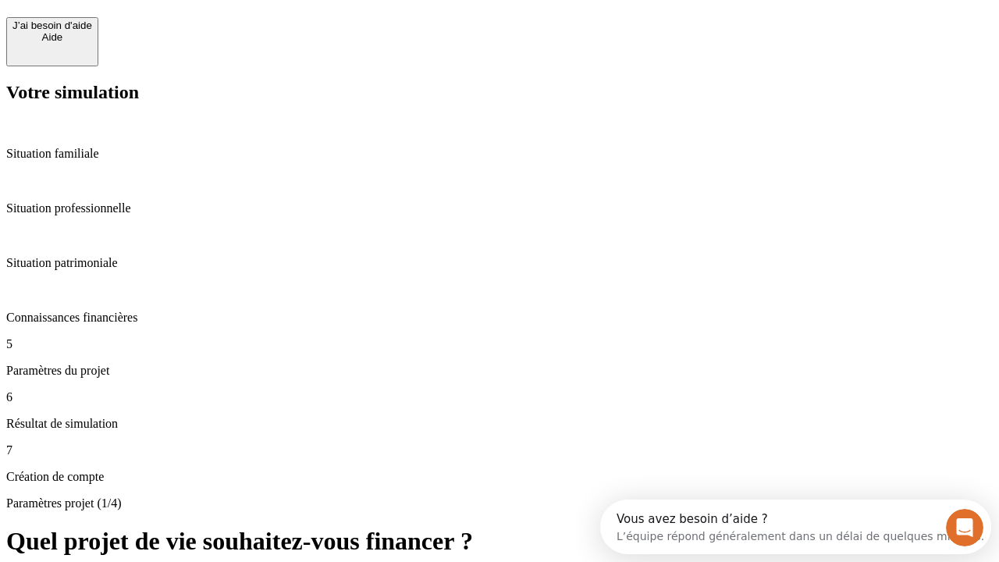 The width and height of the screenshot is (999, 562). Describe the element at coordinates (500, 344) in the screenshot. I see `p: 5` at that location.